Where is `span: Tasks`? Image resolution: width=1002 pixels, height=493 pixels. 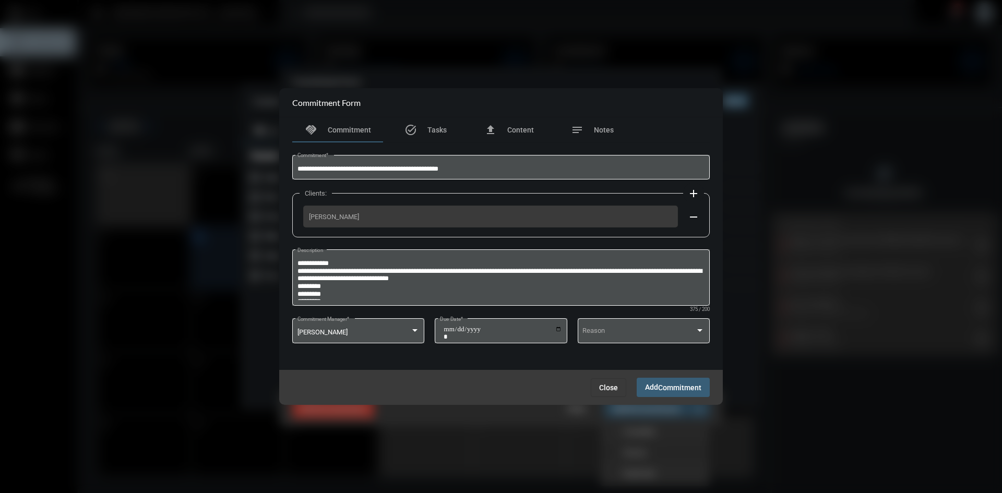
span: Tasks is located at coordinates (437, 130).